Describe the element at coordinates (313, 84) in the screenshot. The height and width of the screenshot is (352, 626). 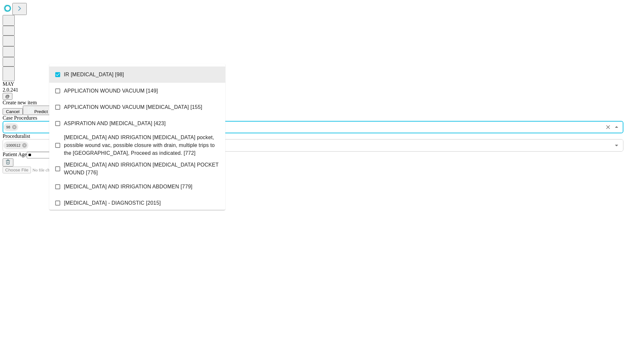
I see `div: MAY` at that location.